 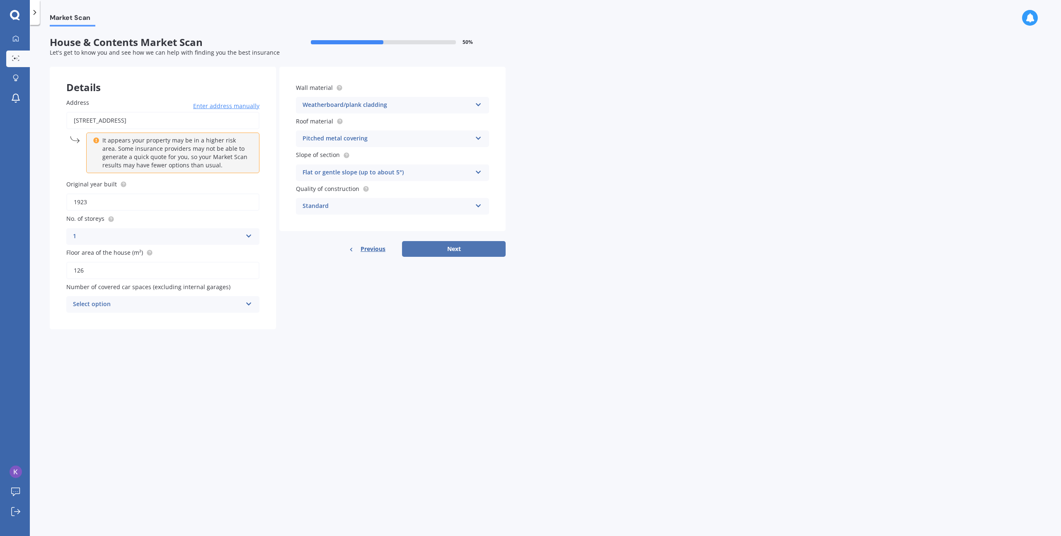 I want to click on span: Roof material, so click(x=314, y=121).